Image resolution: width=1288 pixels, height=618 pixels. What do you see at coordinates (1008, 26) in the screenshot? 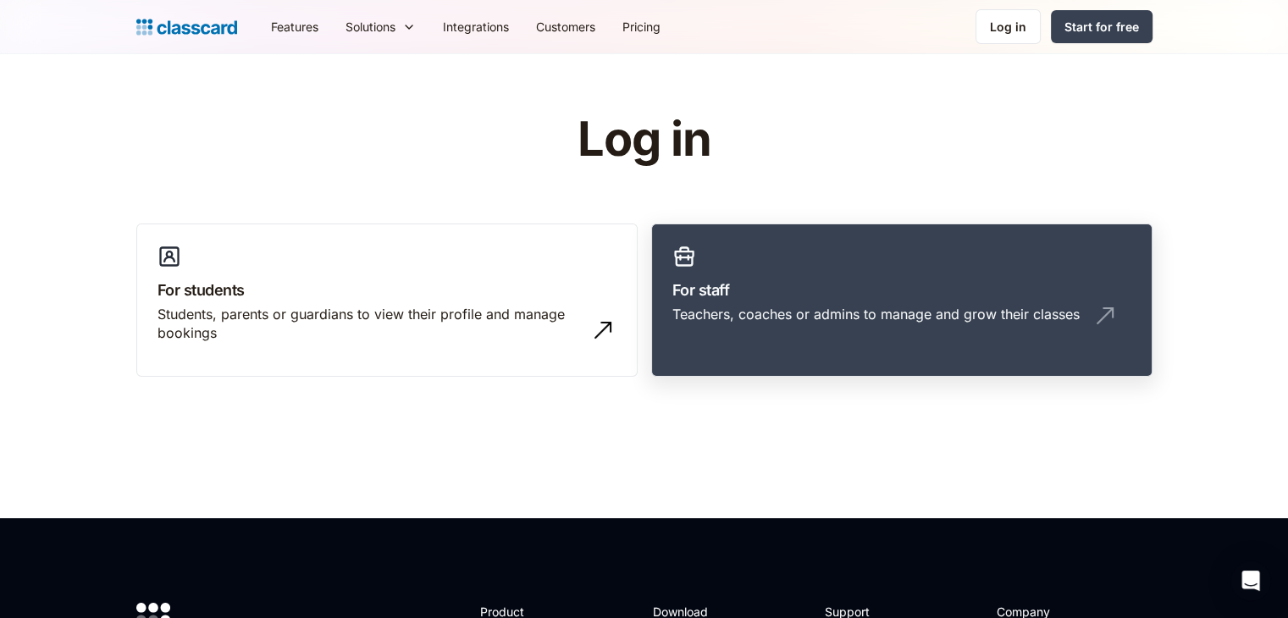
I see `a: Log in` at bounding box center [1008, 26].